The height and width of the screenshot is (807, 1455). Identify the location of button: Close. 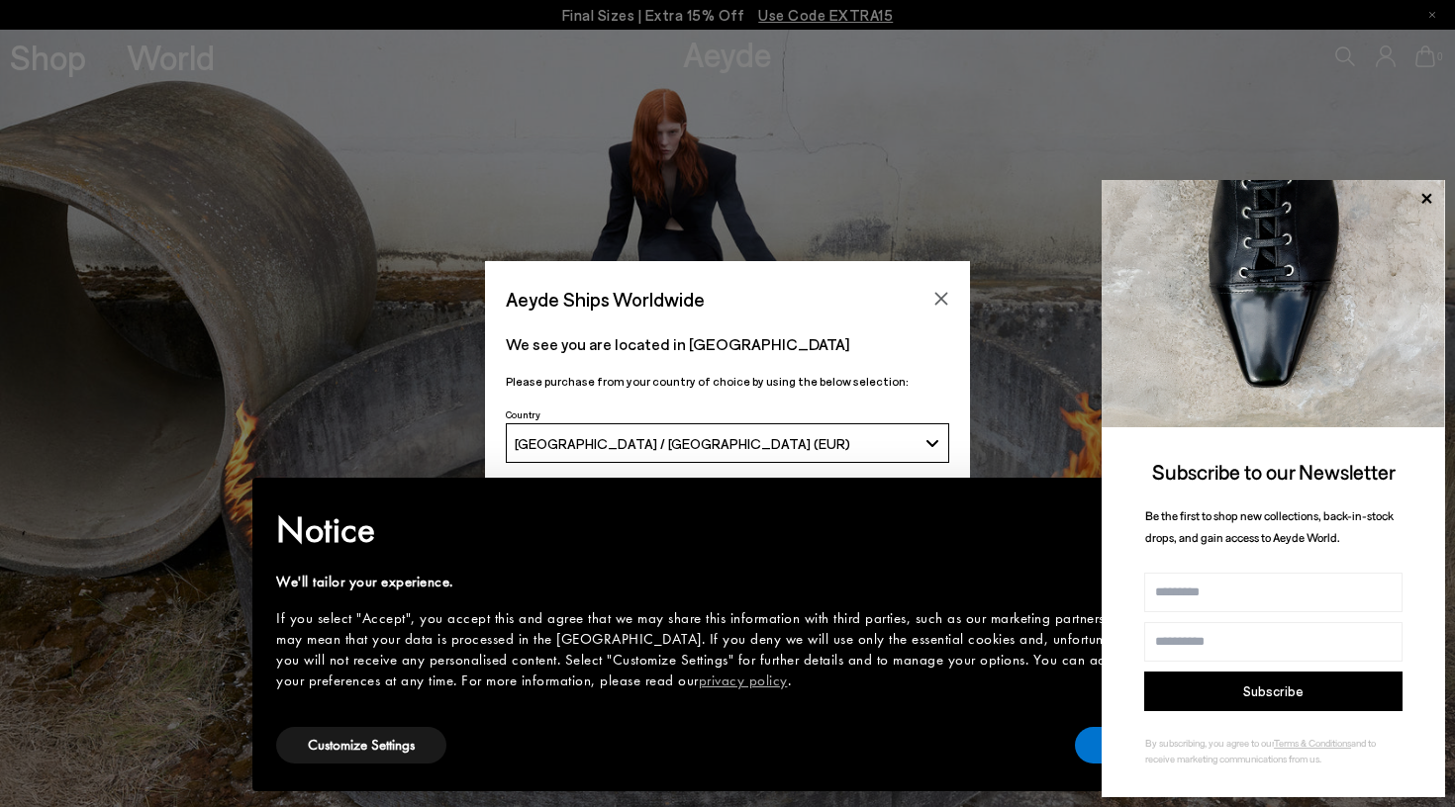
(941, 299).